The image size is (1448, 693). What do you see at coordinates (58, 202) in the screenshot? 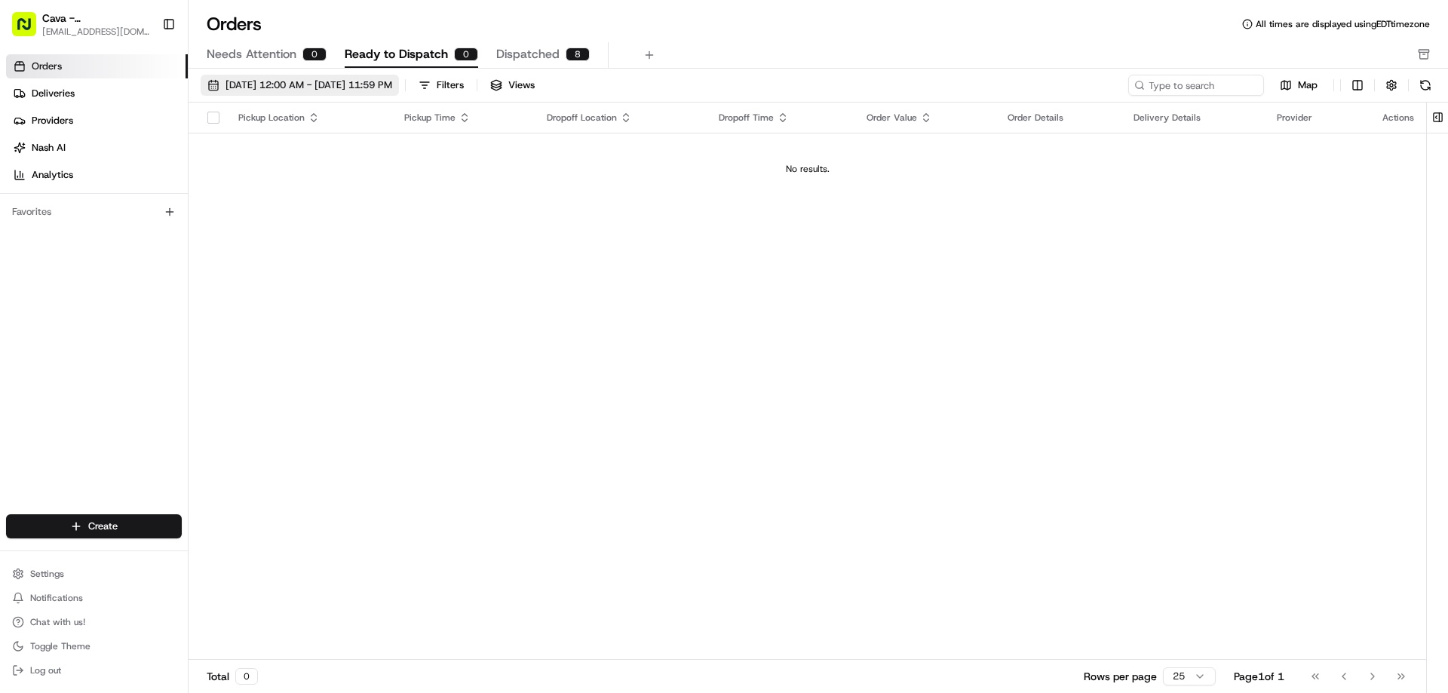
I see `div: Past conversations` at bounding box center [58, 202].